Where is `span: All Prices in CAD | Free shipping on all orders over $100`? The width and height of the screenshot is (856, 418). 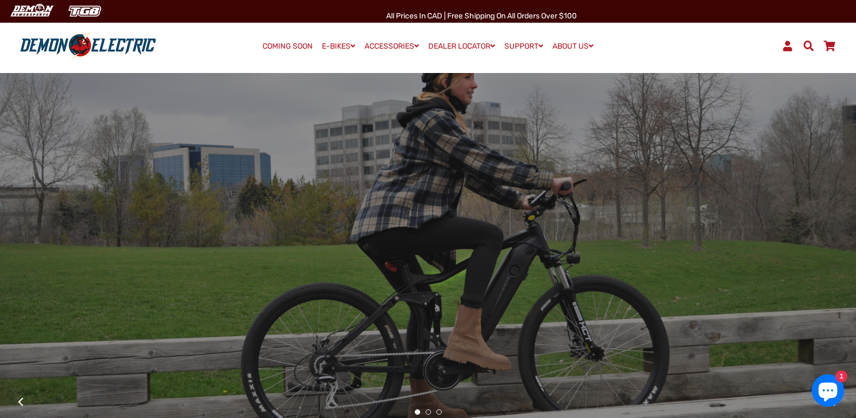 span: All Prices in CAD | Free shipping on all orders over $100 is located at coordinates (481, 16).